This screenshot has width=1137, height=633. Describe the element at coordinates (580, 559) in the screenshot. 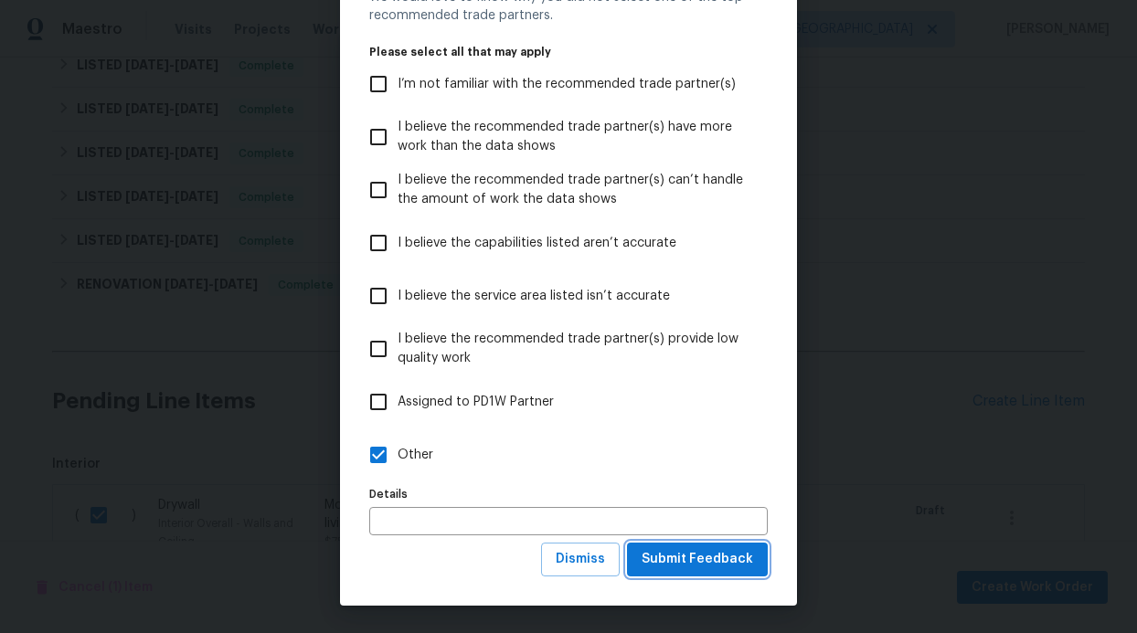

I see `span: Dismiss` at that location.